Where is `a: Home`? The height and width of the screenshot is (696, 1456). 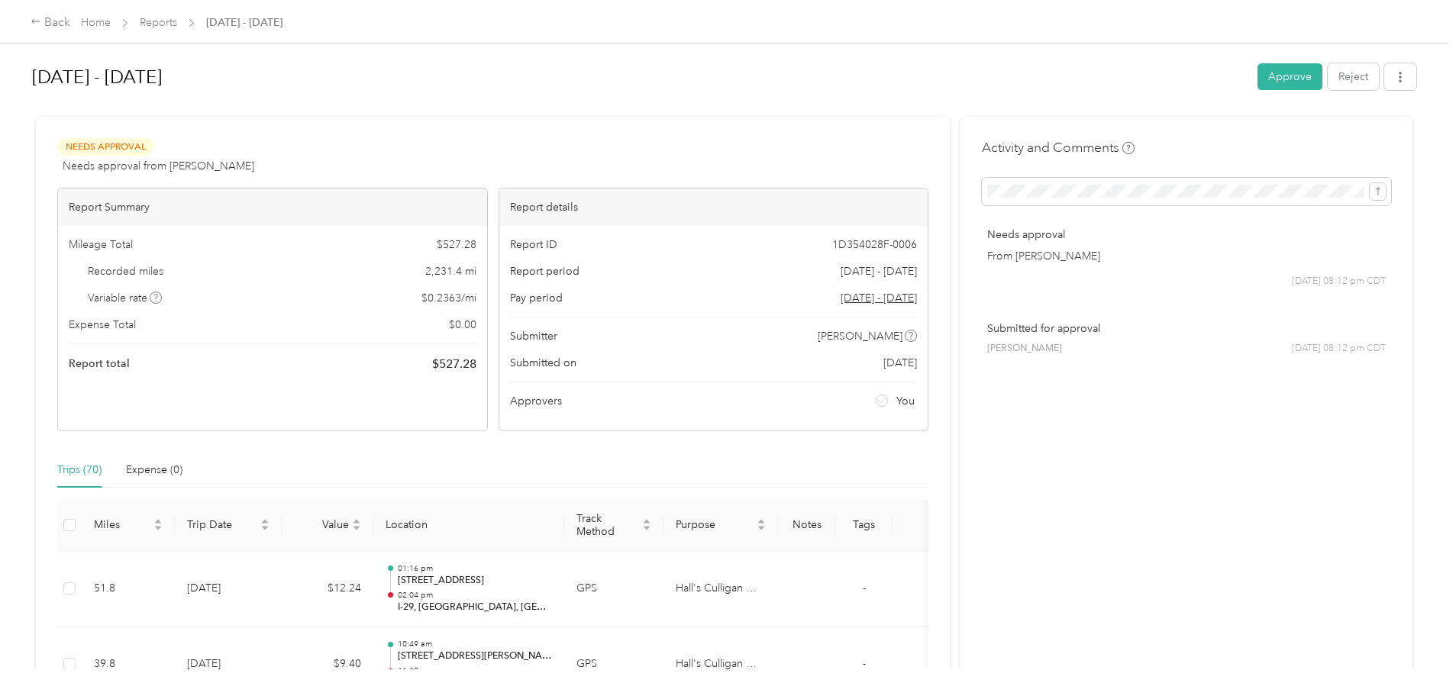
a: Home is located at coordinates (95, 22).